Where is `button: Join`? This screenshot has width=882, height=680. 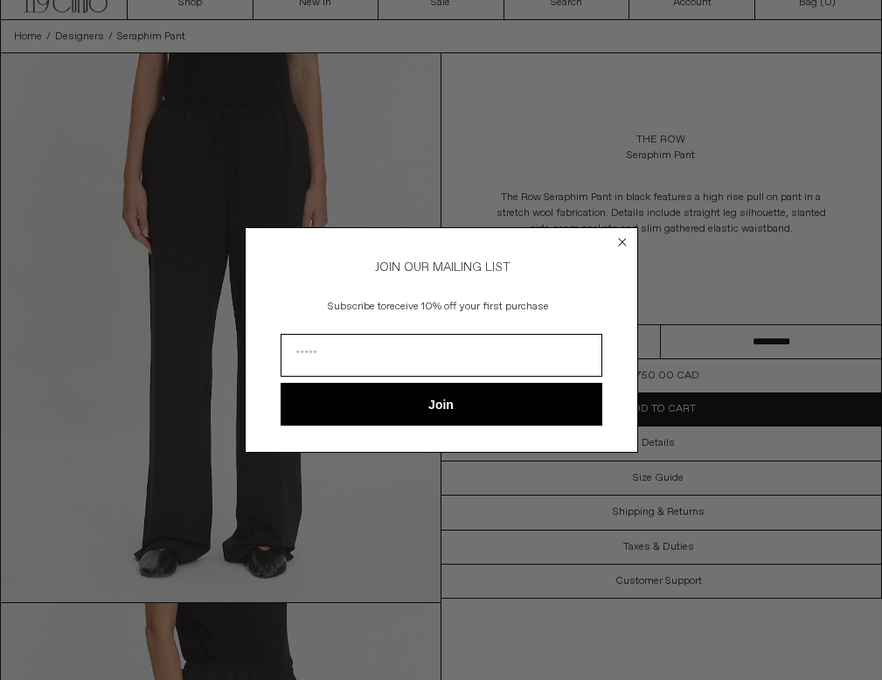
button: Join is located at coordinates (441, 404).